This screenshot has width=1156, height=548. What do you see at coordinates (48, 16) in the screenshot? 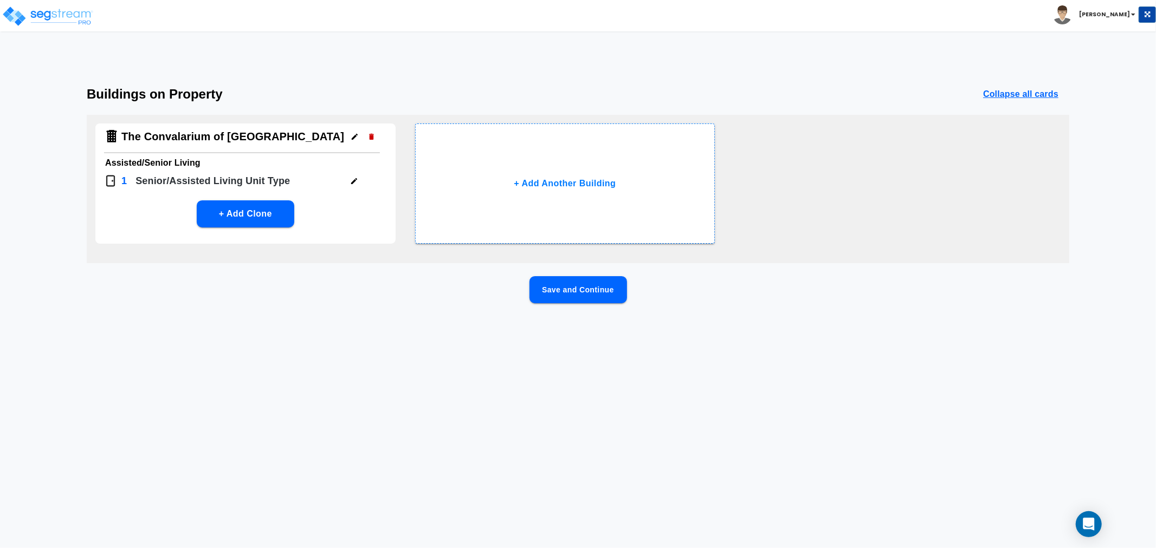
I see `img: logo_pro_r.png` at bounding box center [48, 16].